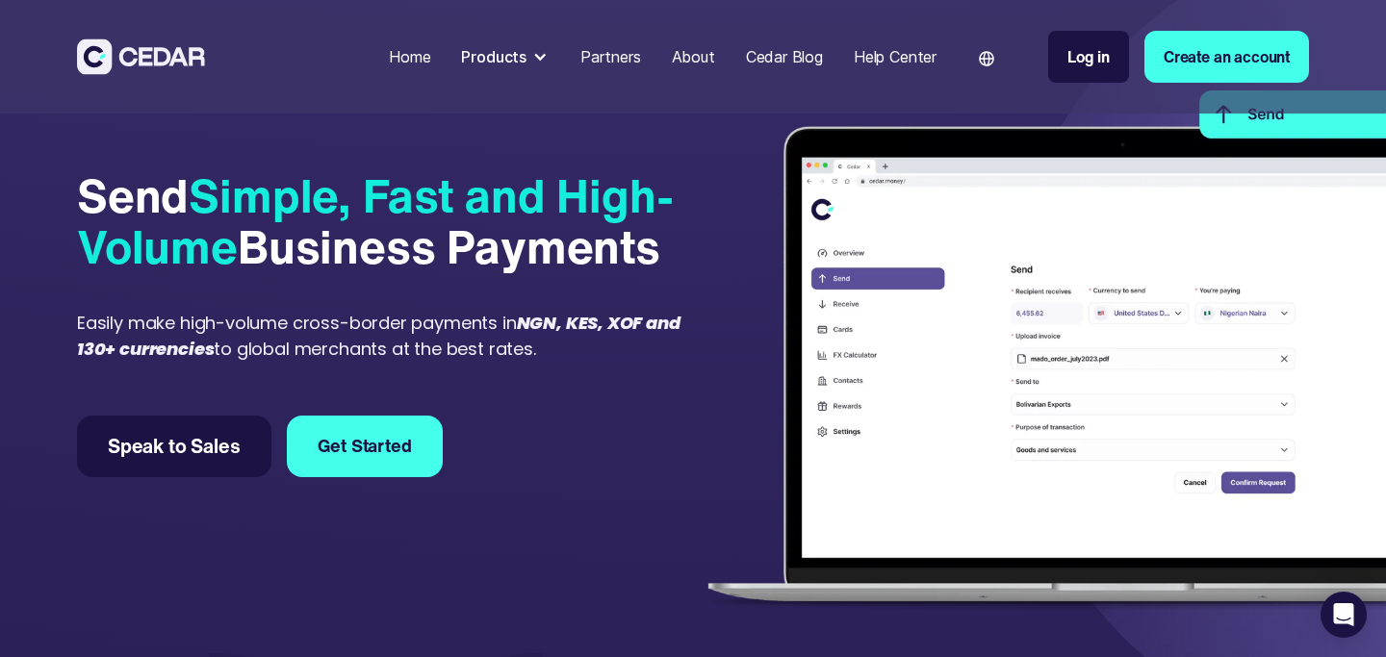  What do you see at coordinates (409, 57) in the screenshot?
I see `a: Home` at bounding box center [409, 57].